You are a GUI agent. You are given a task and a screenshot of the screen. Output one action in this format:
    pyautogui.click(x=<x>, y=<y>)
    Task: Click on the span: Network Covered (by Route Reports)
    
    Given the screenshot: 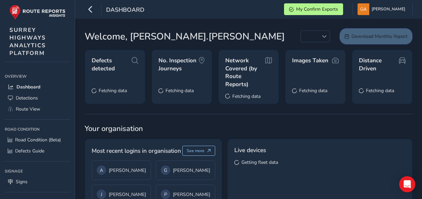 What is the action you would take?
    pyautogui.click(x=245, y=72)
    